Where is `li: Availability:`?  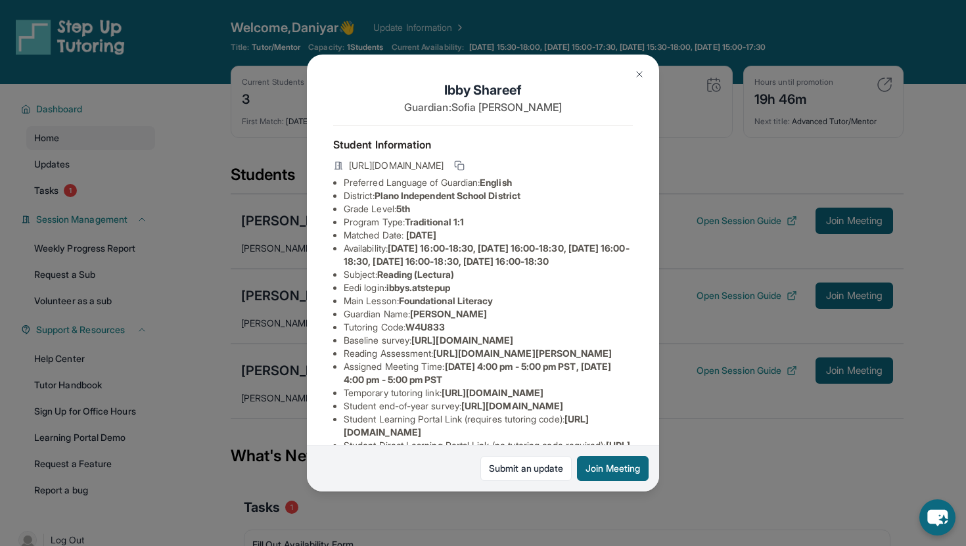
li: Availability: is located at coordinates (488, 255).